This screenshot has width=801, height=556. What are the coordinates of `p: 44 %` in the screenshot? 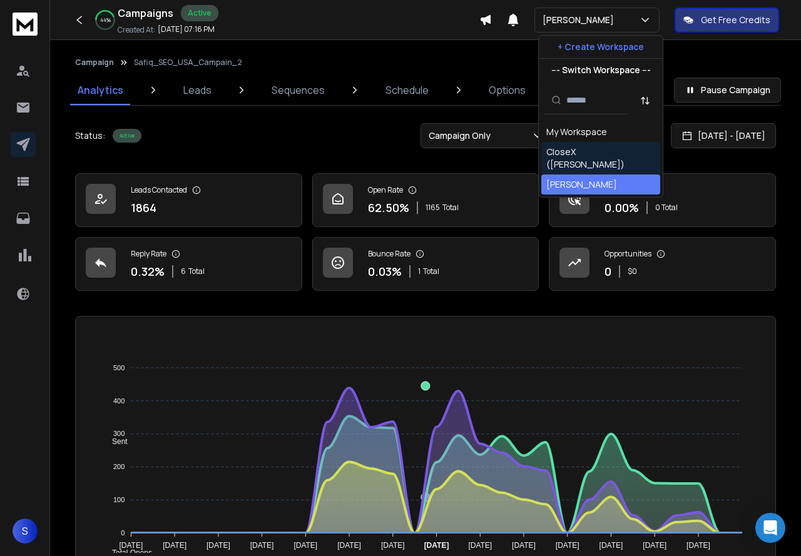 It's located at (105, 20).